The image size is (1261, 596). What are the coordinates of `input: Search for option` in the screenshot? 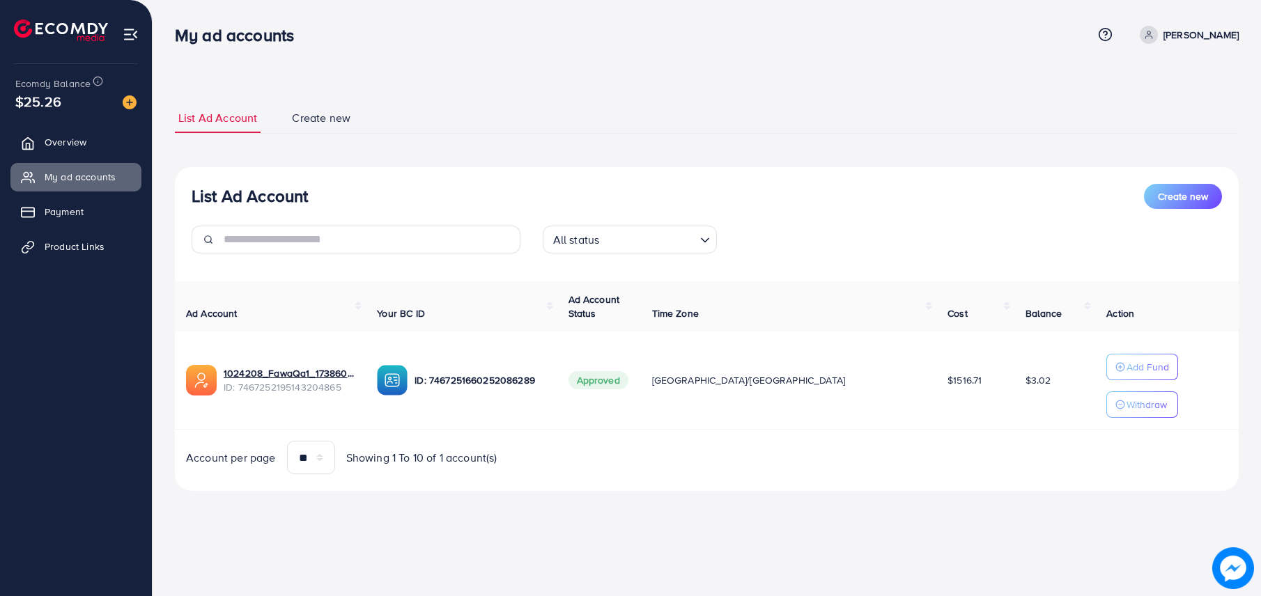 It's located at (648, 238).